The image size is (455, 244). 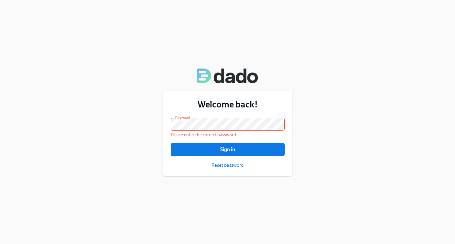 I want to click on button: Reset password, so click(x=228, y=165).